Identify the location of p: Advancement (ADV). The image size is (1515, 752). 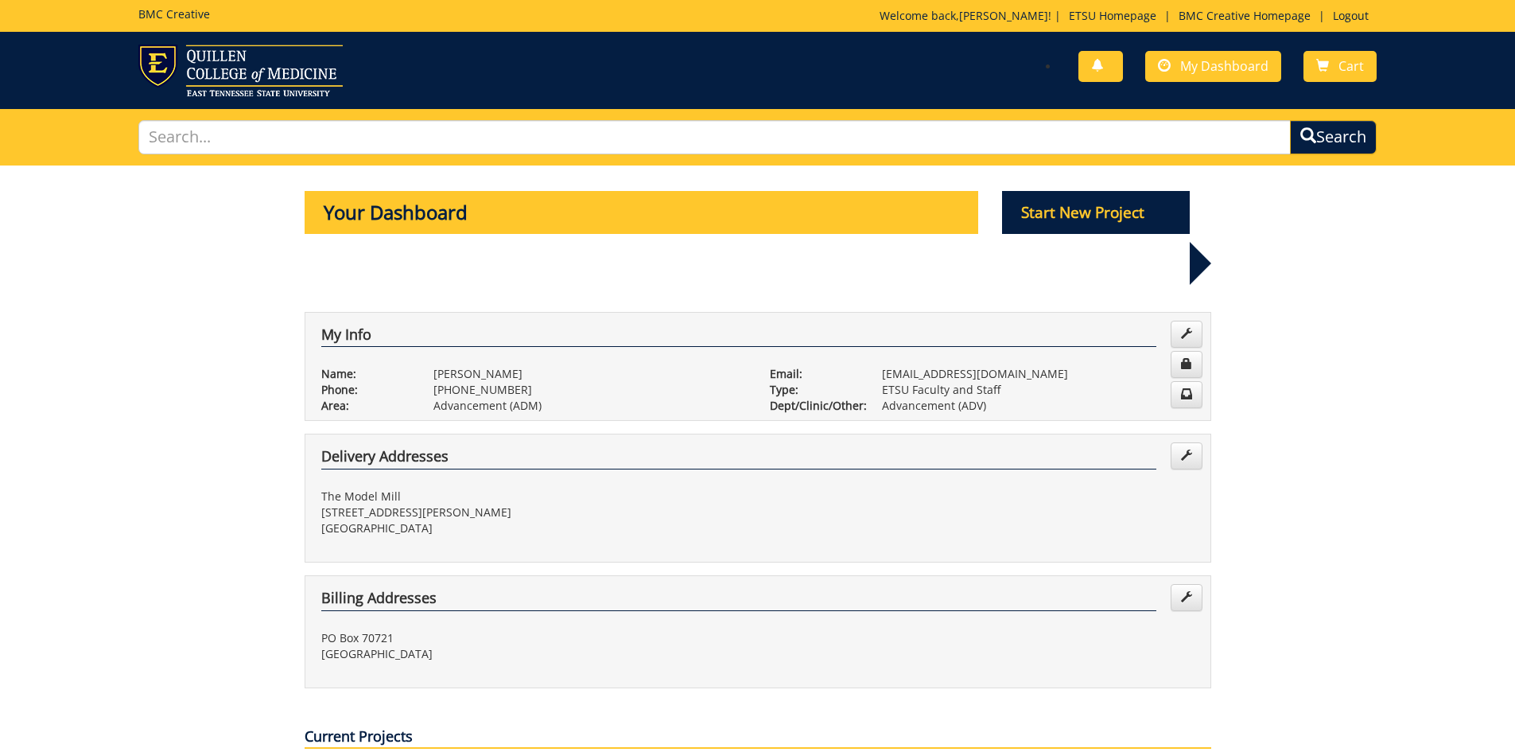
(1038, 406).